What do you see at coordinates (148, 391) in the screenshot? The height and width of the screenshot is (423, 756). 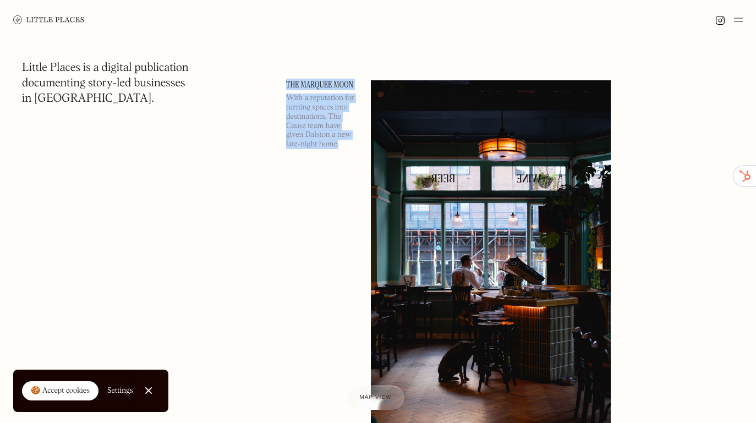 I see `div: Close Cookie Popup` at bounding box center [148, 391].